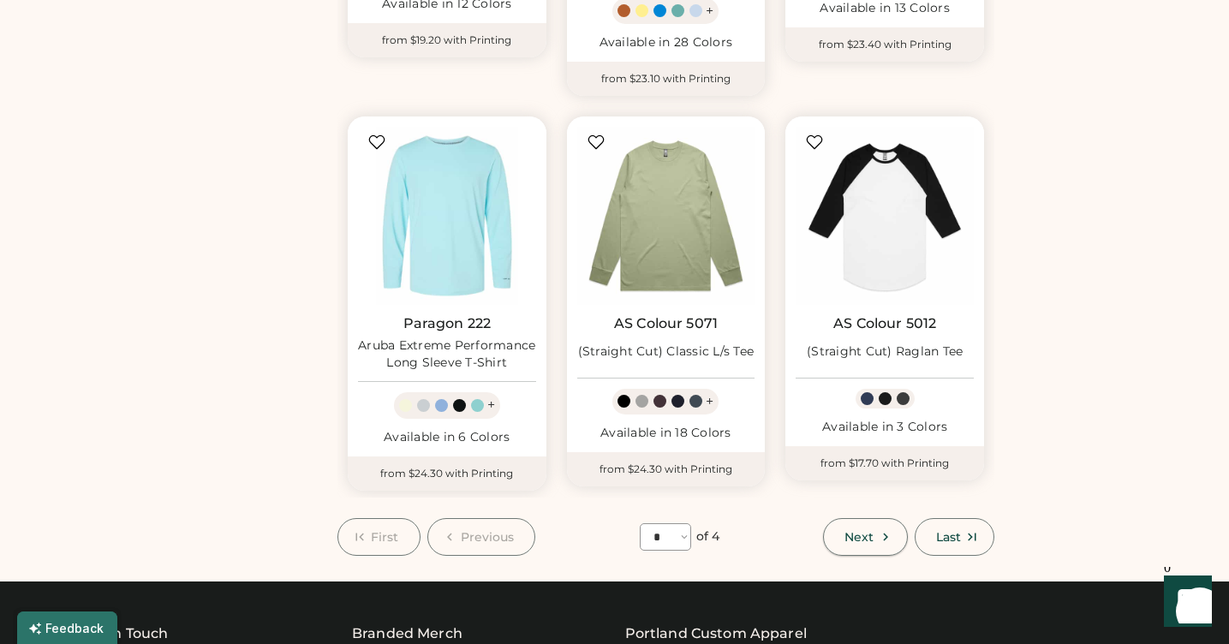 The width and height of the screenshot is (1229, 644). Describe the element at coordinates (447, 355) in the screenshot. I see `div: Aruba Extreme Performance Long Sleeve T-Shirt` at that location.